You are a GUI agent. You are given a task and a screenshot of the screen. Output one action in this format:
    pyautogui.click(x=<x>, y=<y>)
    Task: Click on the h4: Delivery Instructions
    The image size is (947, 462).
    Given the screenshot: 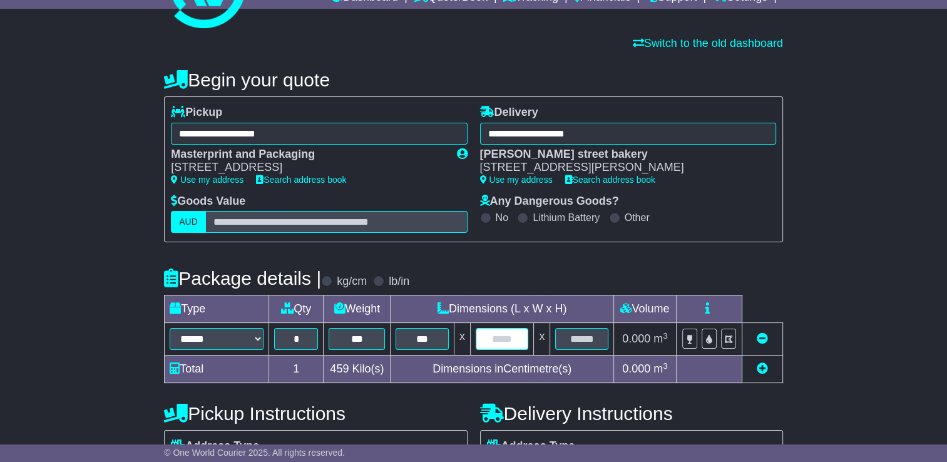 What is the action you would take?
    pyautogui.click(x=632, y=413)
    